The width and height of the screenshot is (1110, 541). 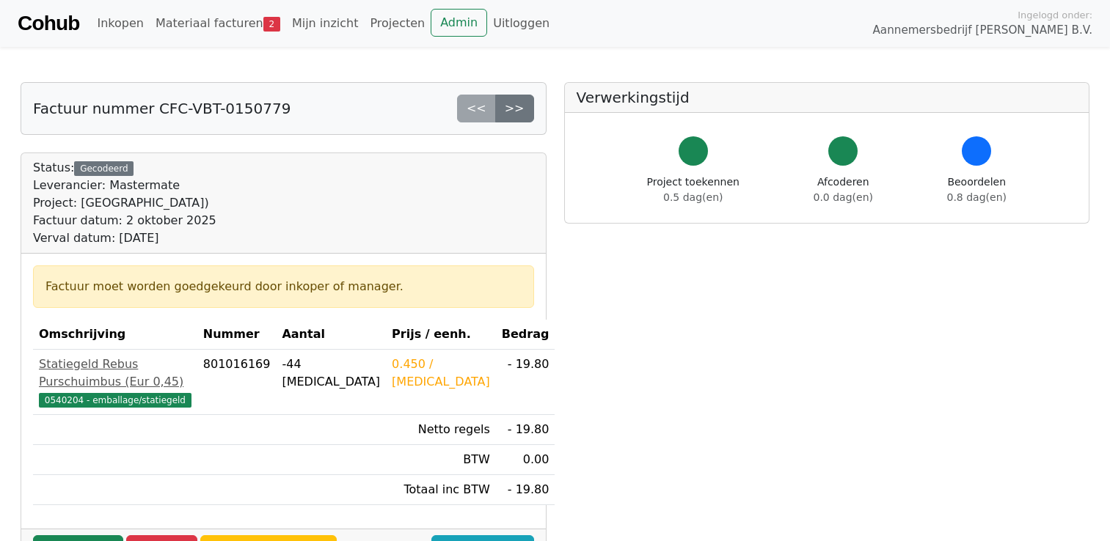 What do you see at coordinates (459, 23) in the screenshot?
I see `a: Admin` at bounding box center [459, 23].